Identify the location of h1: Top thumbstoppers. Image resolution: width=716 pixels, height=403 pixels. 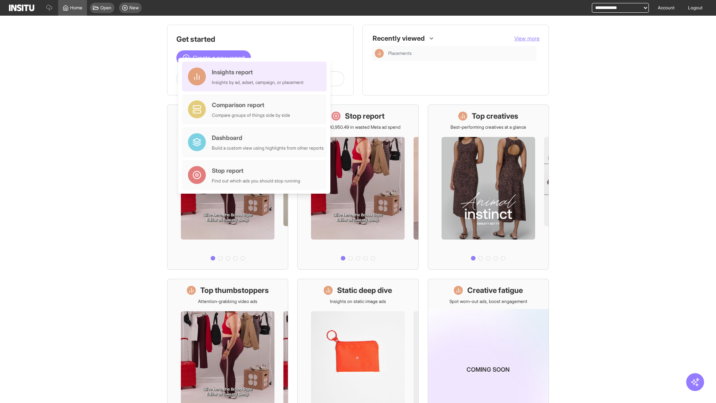
(235, 290).